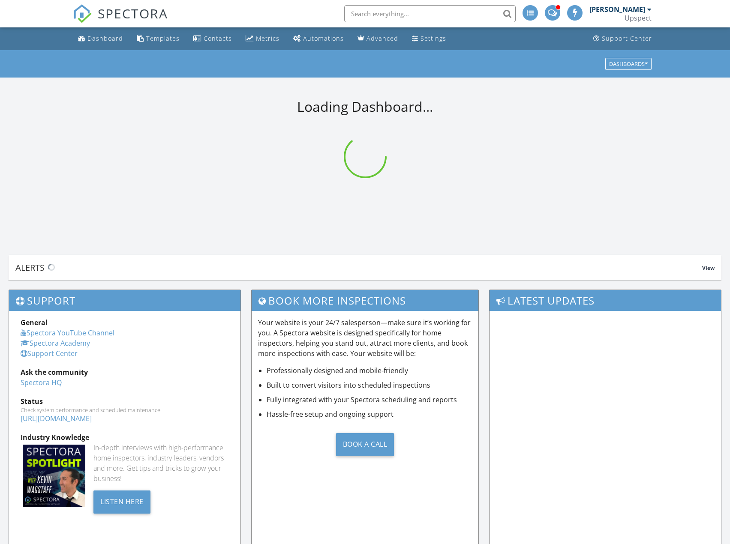 Image resolution: width=730 pixels, height=544 pixels. Describe the element at coordinates (34, 323) in the screenshot. I see `strong: General` at that location.